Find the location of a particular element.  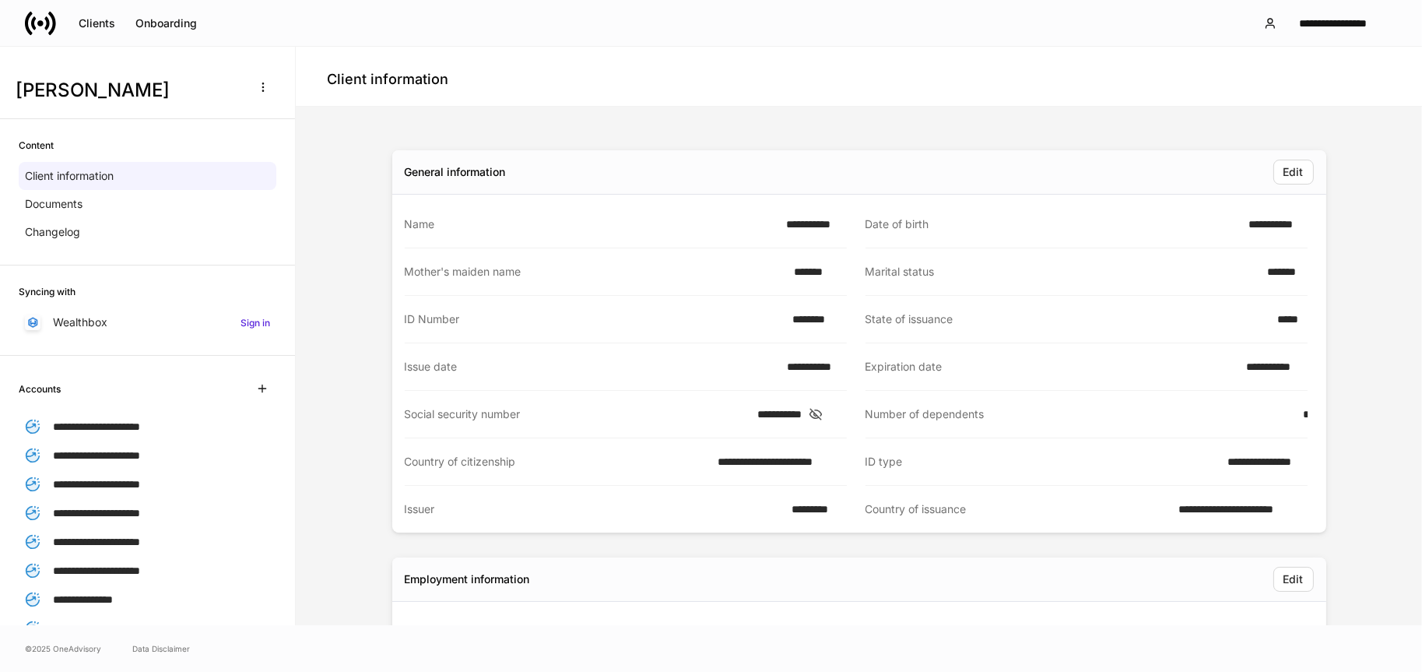

div: Clients is located at coordinates (97, 23).